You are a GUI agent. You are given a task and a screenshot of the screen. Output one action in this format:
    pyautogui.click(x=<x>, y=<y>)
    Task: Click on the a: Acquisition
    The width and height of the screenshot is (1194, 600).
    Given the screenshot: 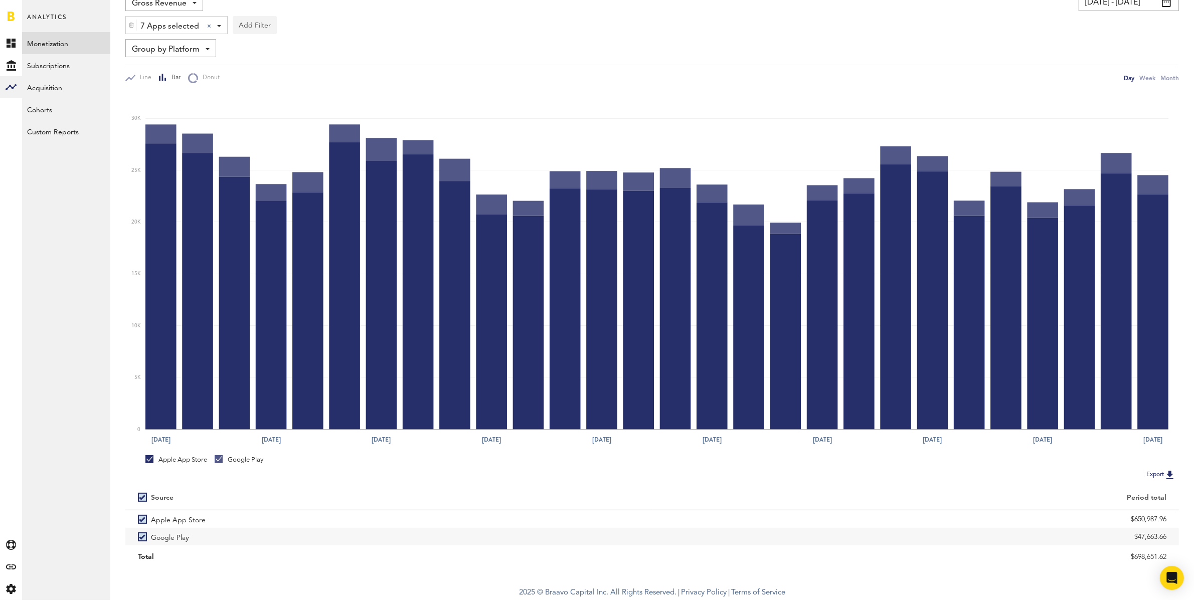 What is the action you would take?
    pyautogui.click(x=66, y=87)
    